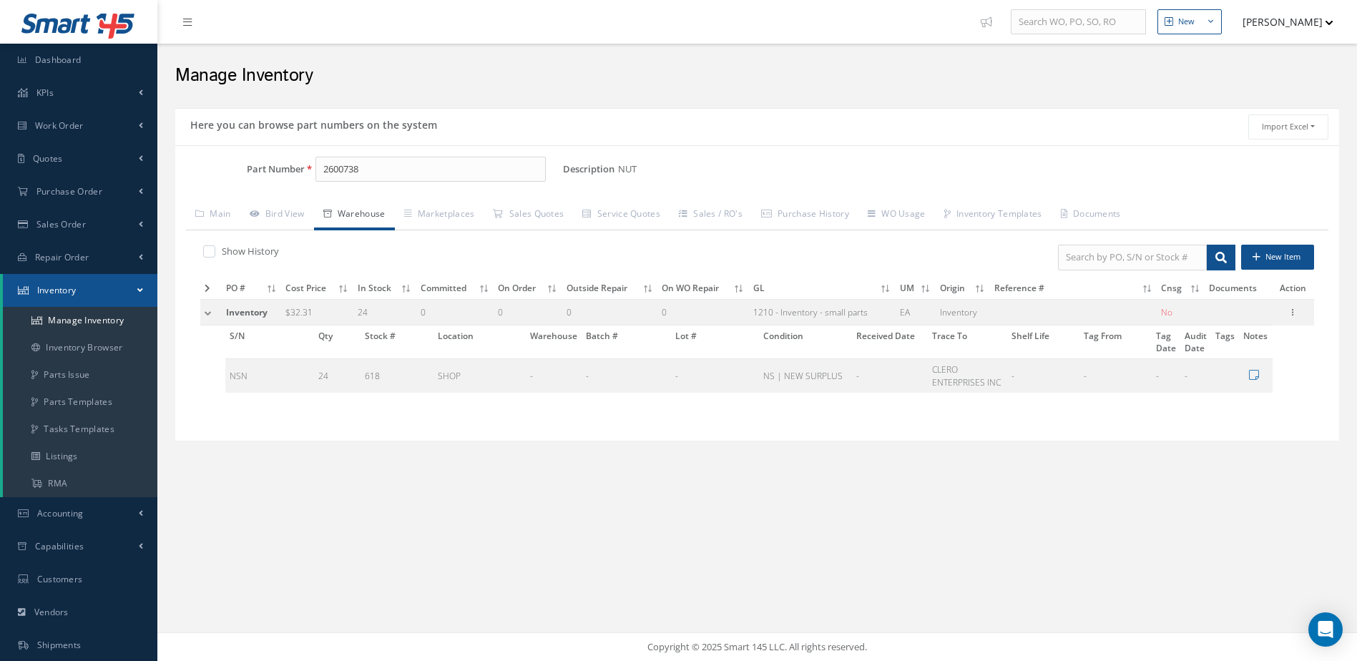 This screenshot has width=1357, height=661. I want to click on th: On WO Repair, so click(703, 288).